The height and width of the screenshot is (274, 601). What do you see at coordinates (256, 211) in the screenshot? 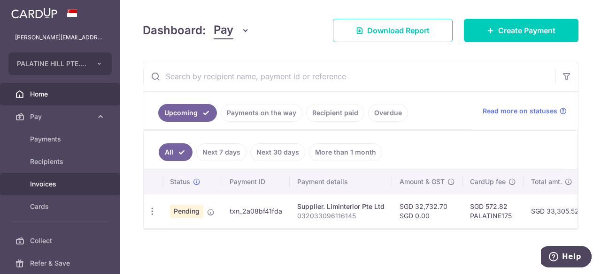
I see `td: txn_2a08bf41fda` at bounding box center [256, 211].